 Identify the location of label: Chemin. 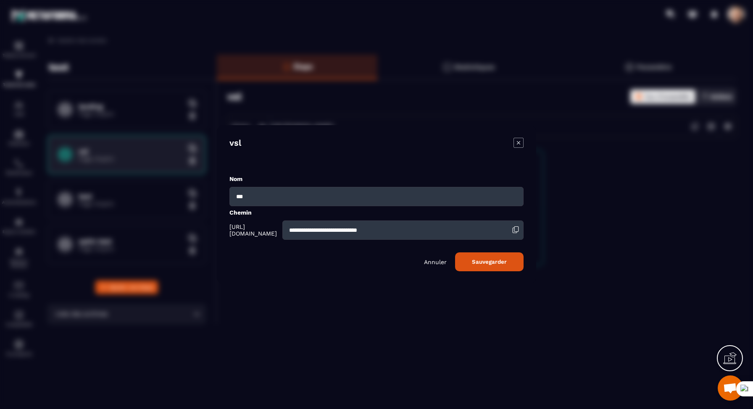
(240, 213).